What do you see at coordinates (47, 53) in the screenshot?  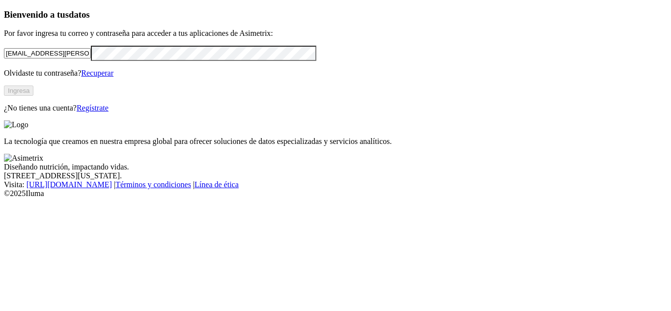 I see `input: Tu correo` at bounding box center [47, 53].